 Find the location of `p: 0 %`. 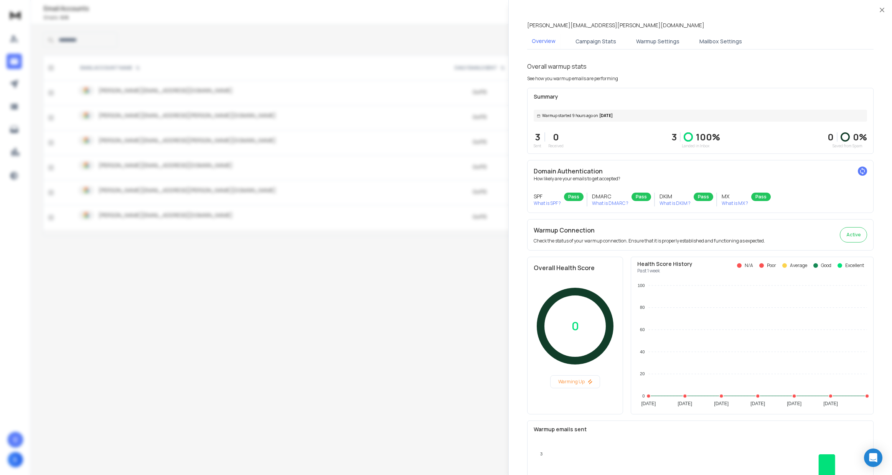

p: 0 % is located at coordinates (860, 137).